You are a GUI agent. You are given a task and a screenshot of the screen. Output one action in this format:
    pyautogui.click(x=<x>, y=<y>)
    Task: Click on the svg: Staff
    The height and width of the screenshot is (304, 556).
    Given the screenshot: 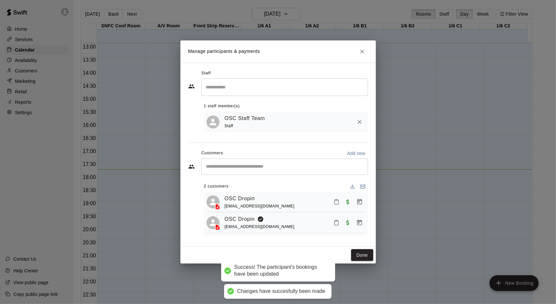 What is the action you would take?
    pyautogui.click(x=192, y=86)
    